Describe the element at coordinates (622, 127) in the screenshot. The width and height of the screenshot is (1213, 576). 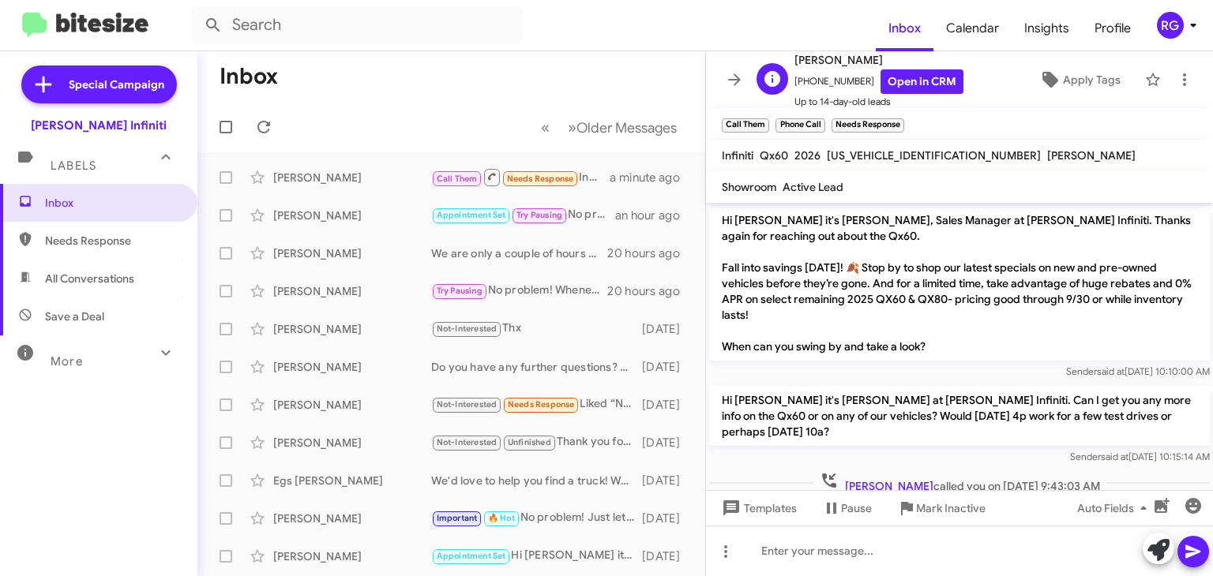
I see `button: Next` at that location.